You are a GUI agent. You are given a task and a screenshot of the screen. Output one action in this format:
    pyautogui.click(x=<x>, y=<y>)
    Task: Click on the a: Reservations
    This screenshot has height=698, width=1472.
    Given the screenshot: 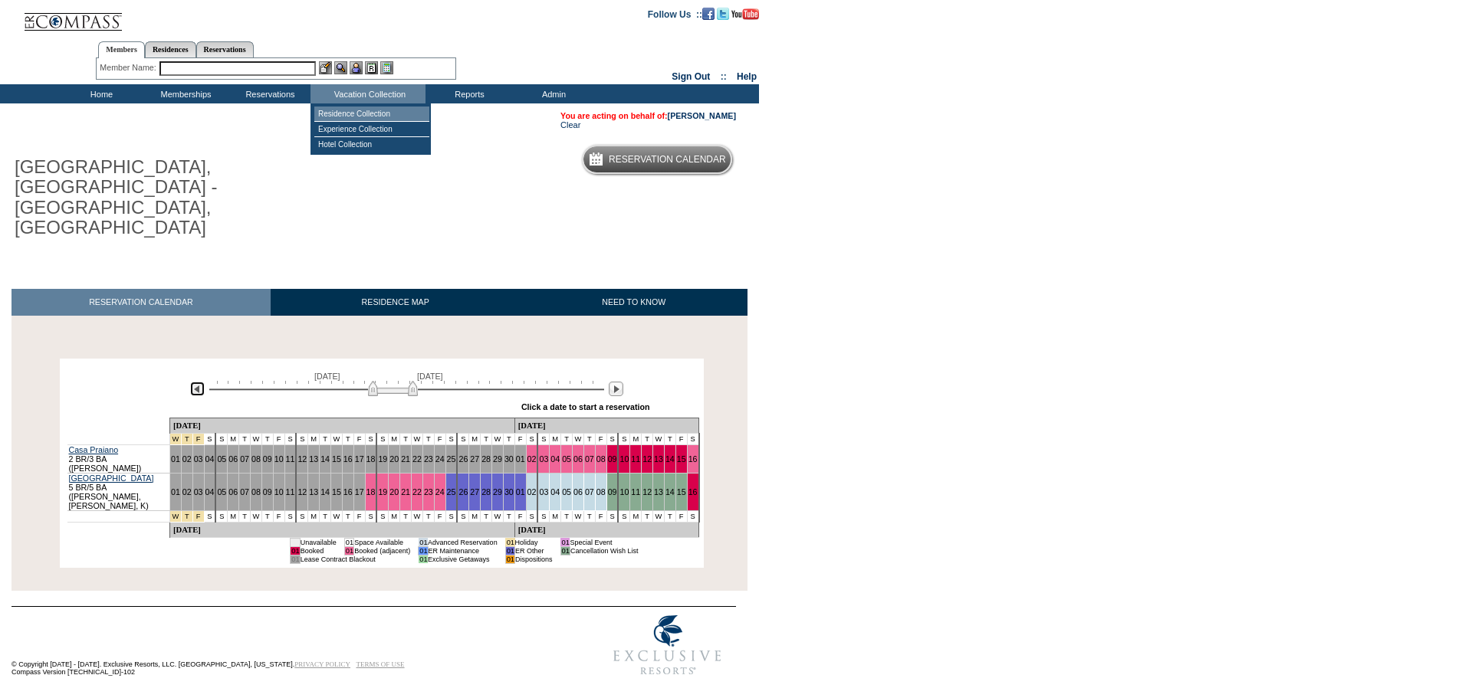 What is the action you would take?
    pyautogui.click(x=225, y=49)
    